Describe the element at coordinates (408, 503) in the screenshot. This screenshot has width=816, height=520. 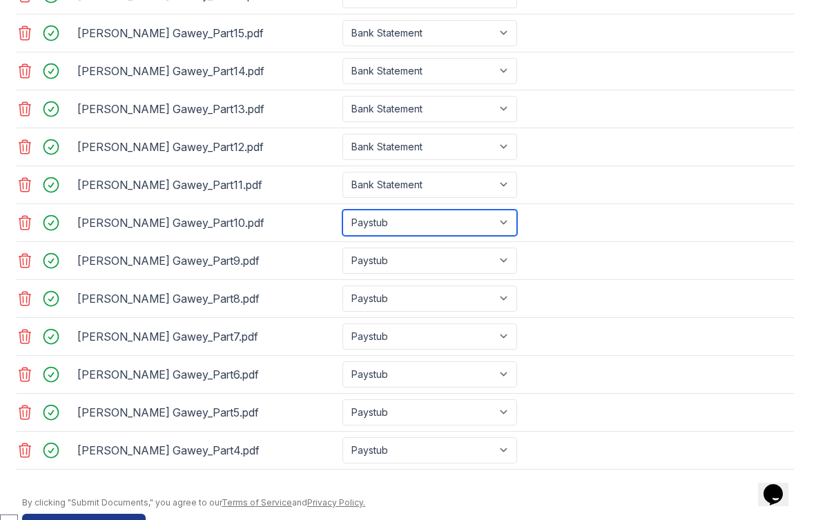
I see `div: By clicking "Submit Documents," you agree to our and` at that location.